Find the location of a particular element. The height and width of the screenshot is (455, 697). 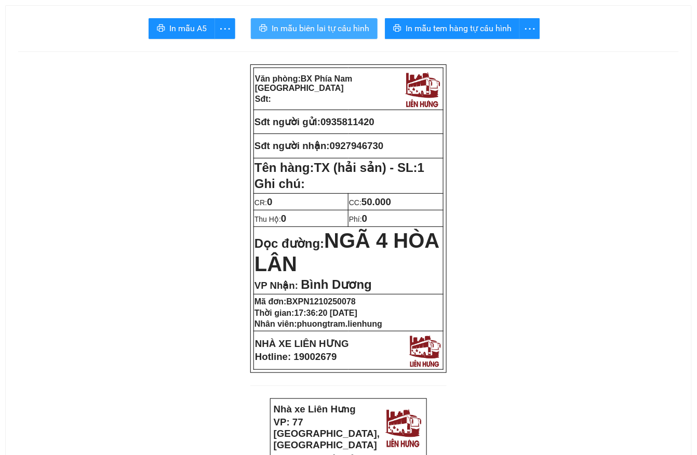

span: In mẫu A5 is located at coordinates (188, 28).